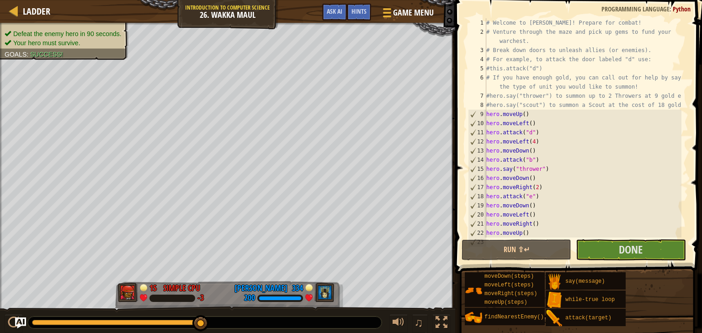  What do you see at coordinates (14, 324) in the screenshot?
I see `button: Ctrl + P: Play` at bounding box center [14, 324].